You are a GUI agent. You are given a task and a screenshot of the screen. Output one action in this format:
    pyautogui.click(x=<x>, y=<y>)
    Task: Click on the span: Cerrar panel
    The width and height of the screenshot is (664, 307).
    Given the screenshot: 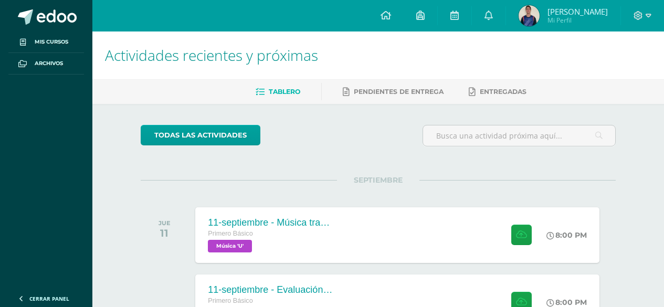 What is the action you would take?
    pyautogui.click(x=49, y=298)
    